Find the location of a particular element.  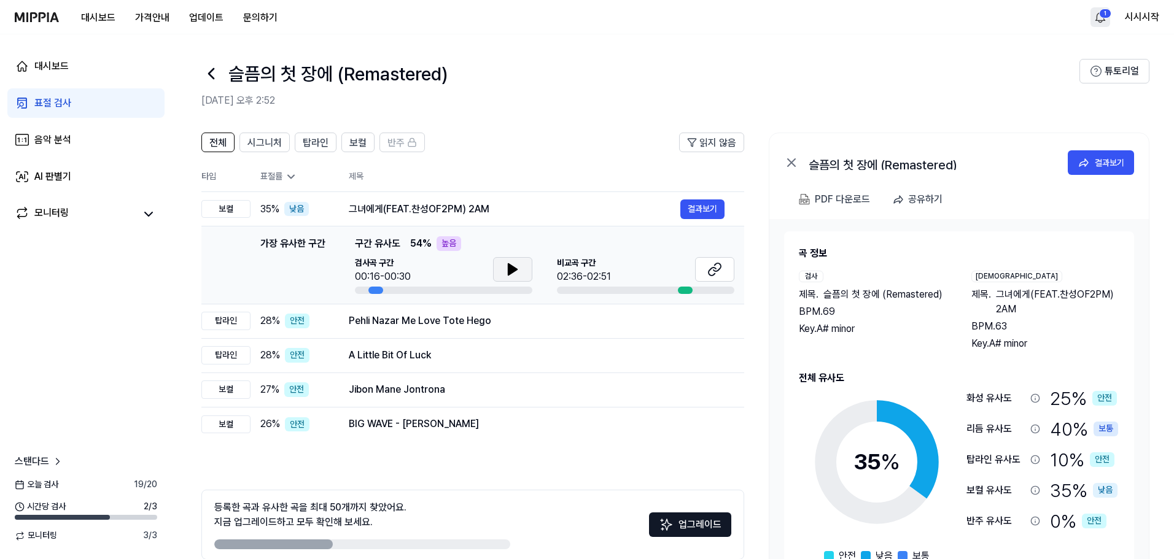

button: 가격안내 is located at coordinates (152, 18).